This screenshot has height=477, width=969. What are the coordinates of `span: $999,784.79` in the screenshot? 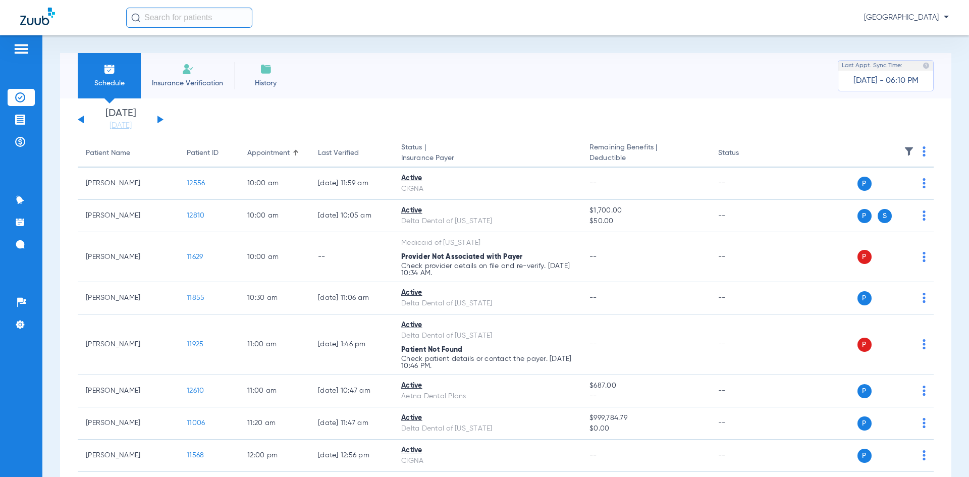 It's located at (646, 418).